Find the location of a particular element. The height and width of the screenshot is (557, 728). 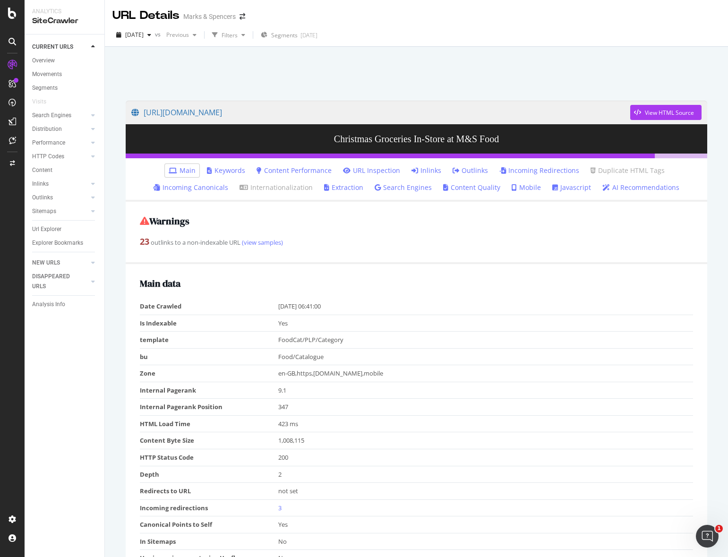

a: Explorer Bookmarks is located at coordinates (65, 243).